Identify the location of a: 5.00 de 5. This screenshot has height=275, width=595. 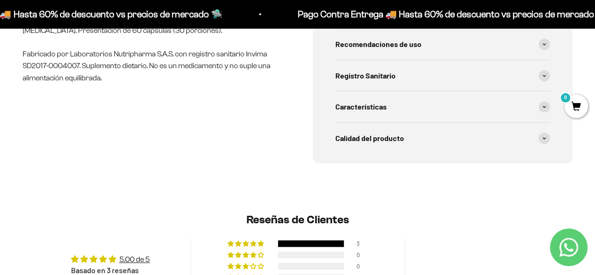
(135, 259).